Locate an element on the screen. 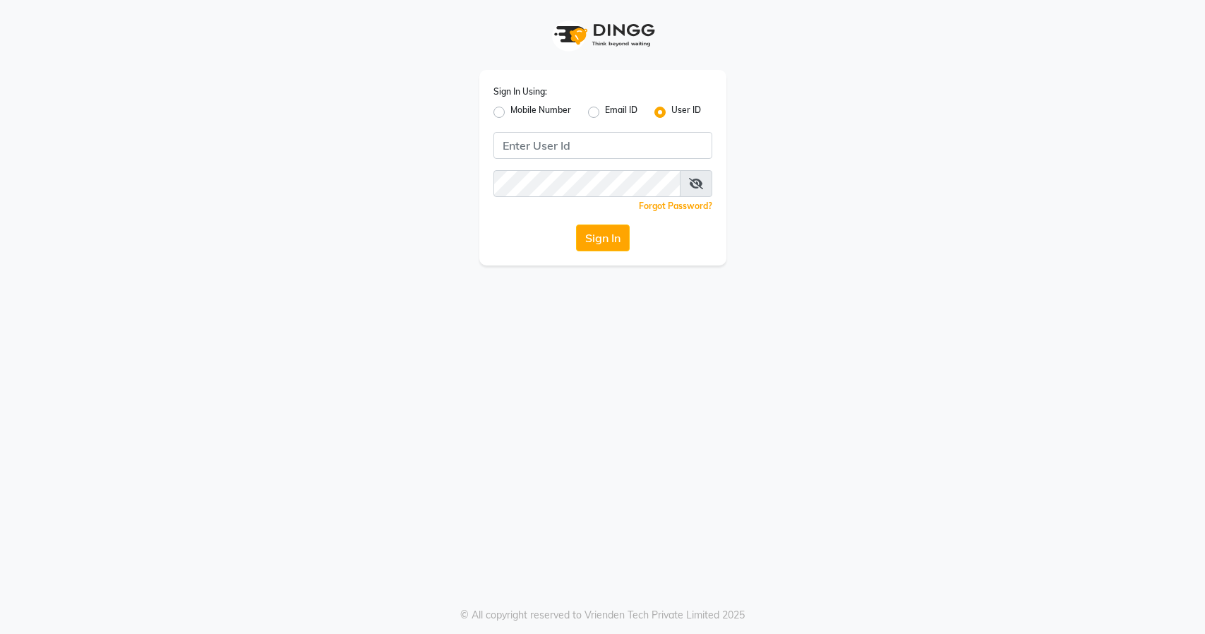 The height and width of the screenshot is (634, 1205). button: Sign In is located at coordinates (603, 238).